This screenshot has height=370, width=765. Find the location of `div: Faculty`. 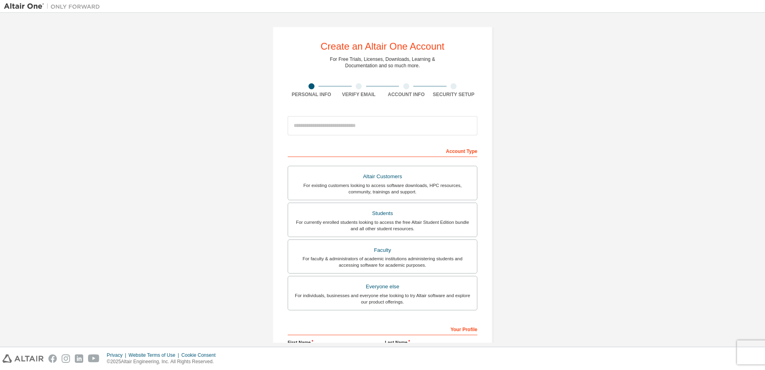

div: Faculty is located at coordinates (382, 250).